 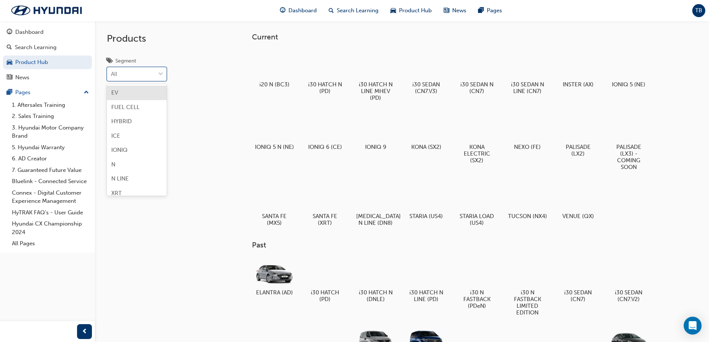 What do you see at coordinates (274, 69) in the screenshot?
I see `a: i20 N (BC3)` at bounding box center [274, 69].